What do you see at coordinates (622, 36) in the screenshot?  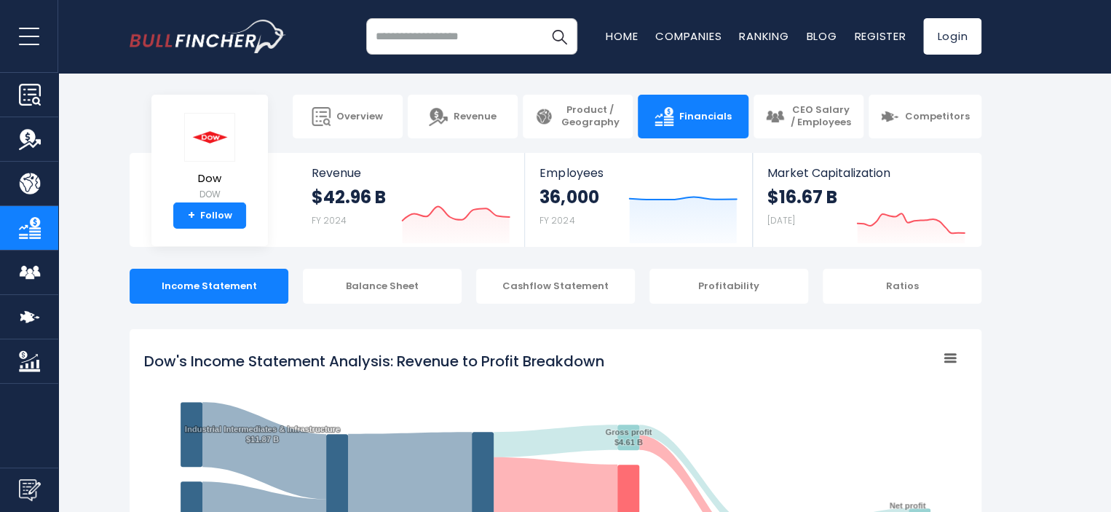 I see `a: Home` at bounding box center [622, 36].